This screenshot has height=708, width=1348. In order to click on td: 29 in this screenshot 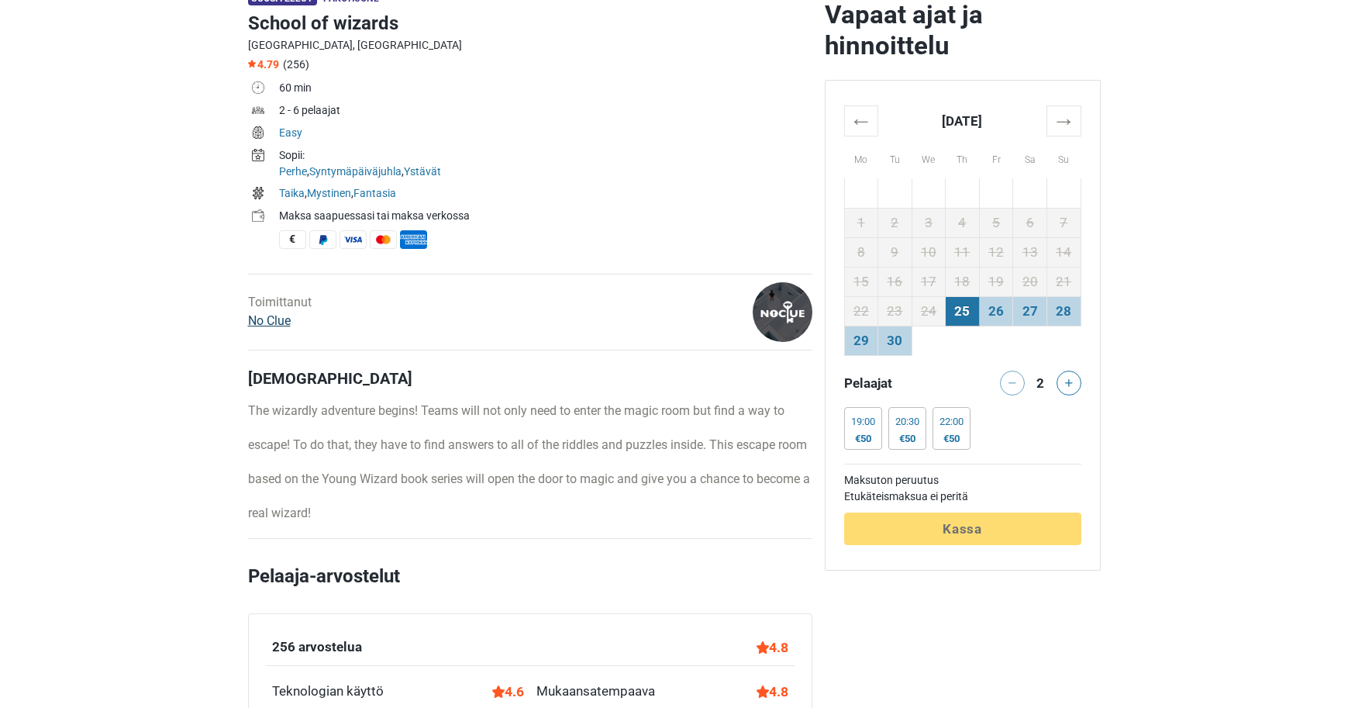, I will do `click(861, 340)`.